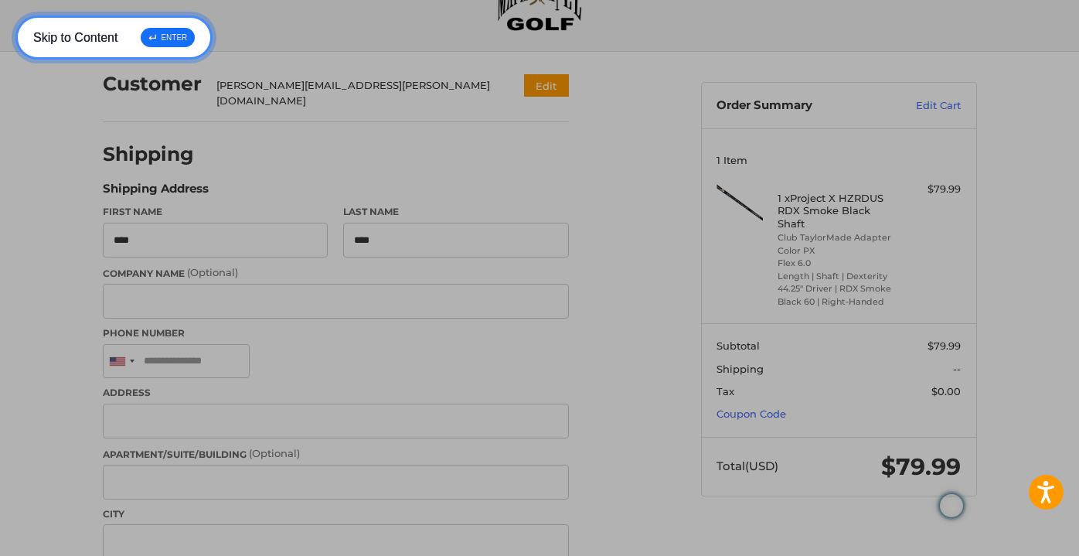 The width and height of the screenshot is (1079, 556). Describe the element at coordinates (748, 465) in the screenshot. I see `span: Total (USD)` at that location.